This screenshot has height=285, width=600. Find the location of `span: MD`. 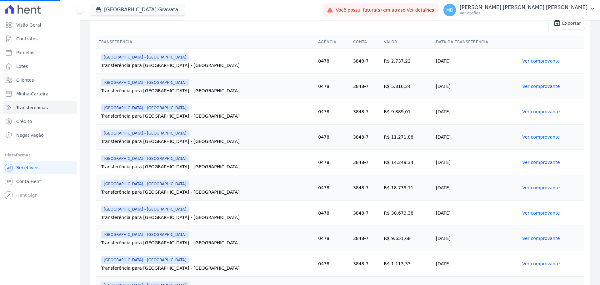

span: MD is located at coordinates (450, 10).